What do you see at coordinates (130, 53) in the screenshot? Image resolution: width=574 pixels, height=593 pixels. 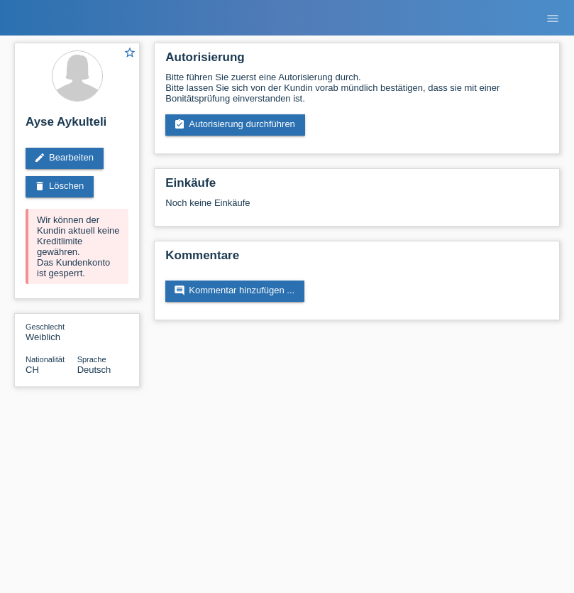 I see `i: star_border` at bounding box center [130, 53].